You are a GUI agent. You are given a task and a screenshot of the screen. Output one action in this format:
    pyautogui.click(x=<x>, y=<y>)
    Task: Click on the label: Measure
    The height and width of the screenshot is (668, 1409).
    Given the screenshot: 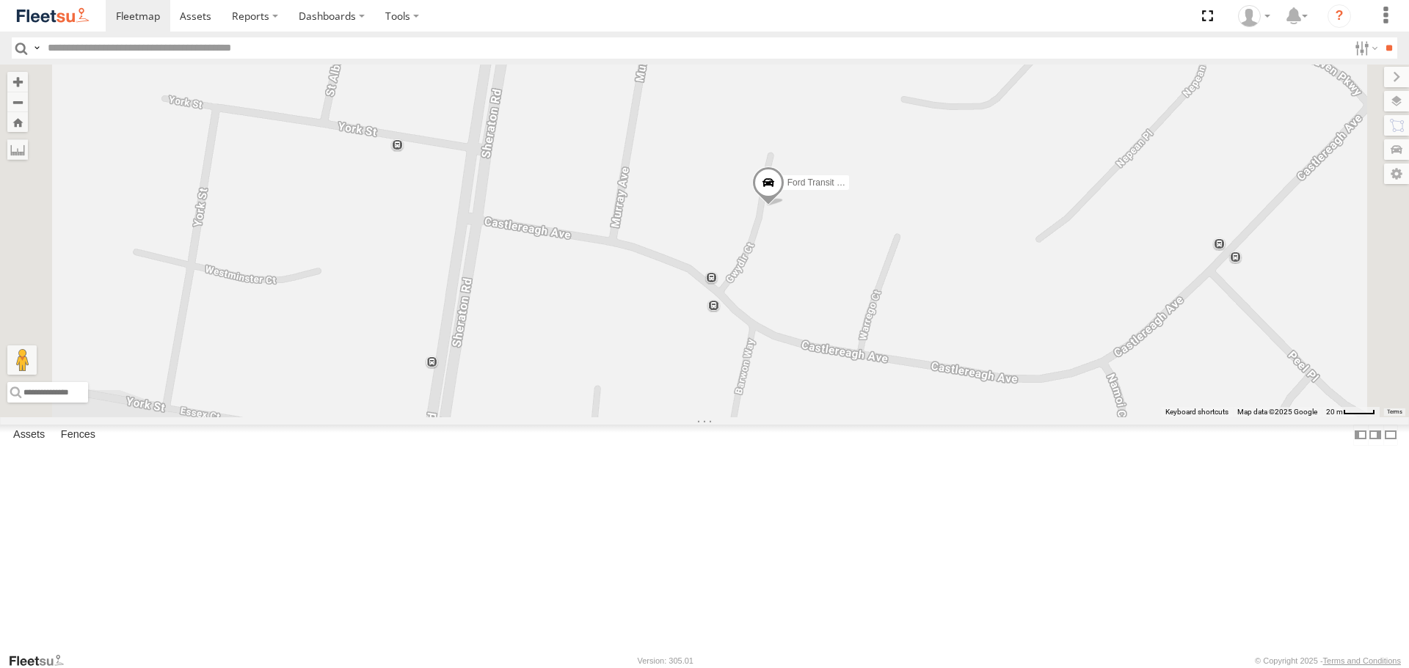 What is the action you would take?
    pyautogui.click(x=18, y=150)
    